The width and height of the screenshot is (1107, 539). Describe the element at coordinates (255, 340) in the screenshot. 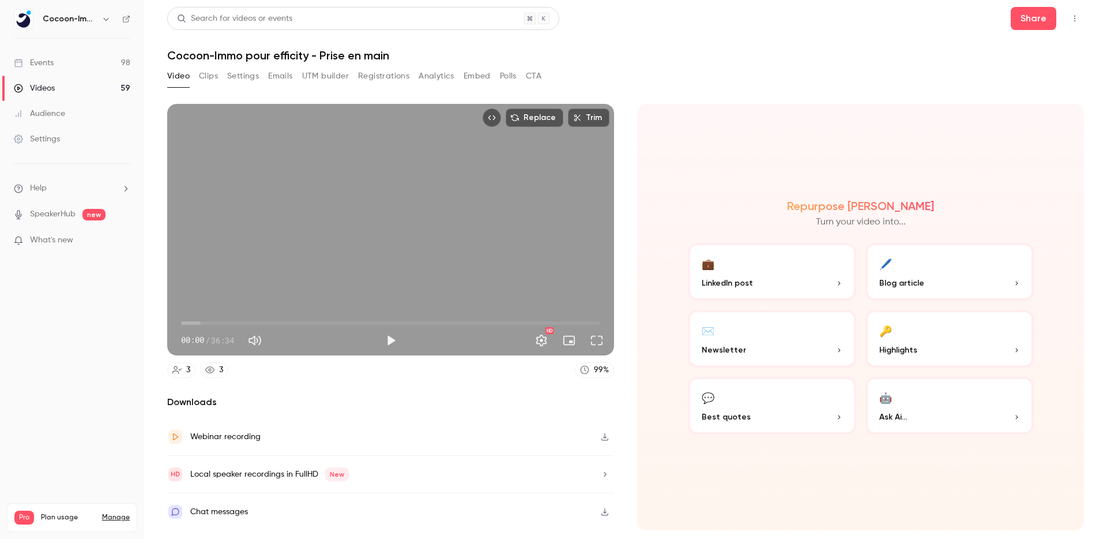

I see `button: Mute` at that location.